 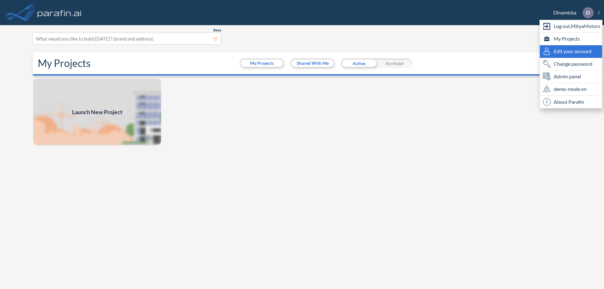 I want to click on div: Log out, so click(x=571, y=26).